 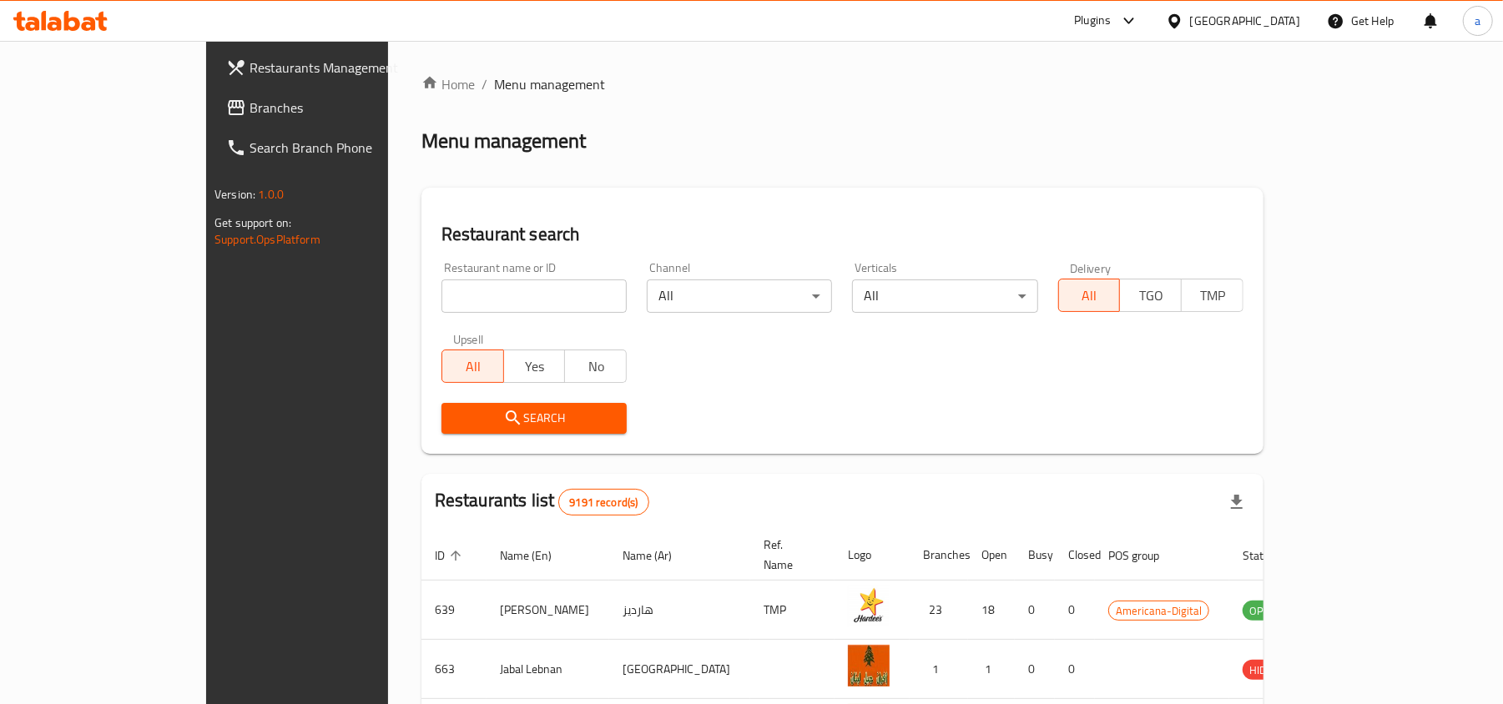 What do you see at coordinates (1150, 295) in the screenshot?
I see `button: TGO` at bounding box center [1150, 295].